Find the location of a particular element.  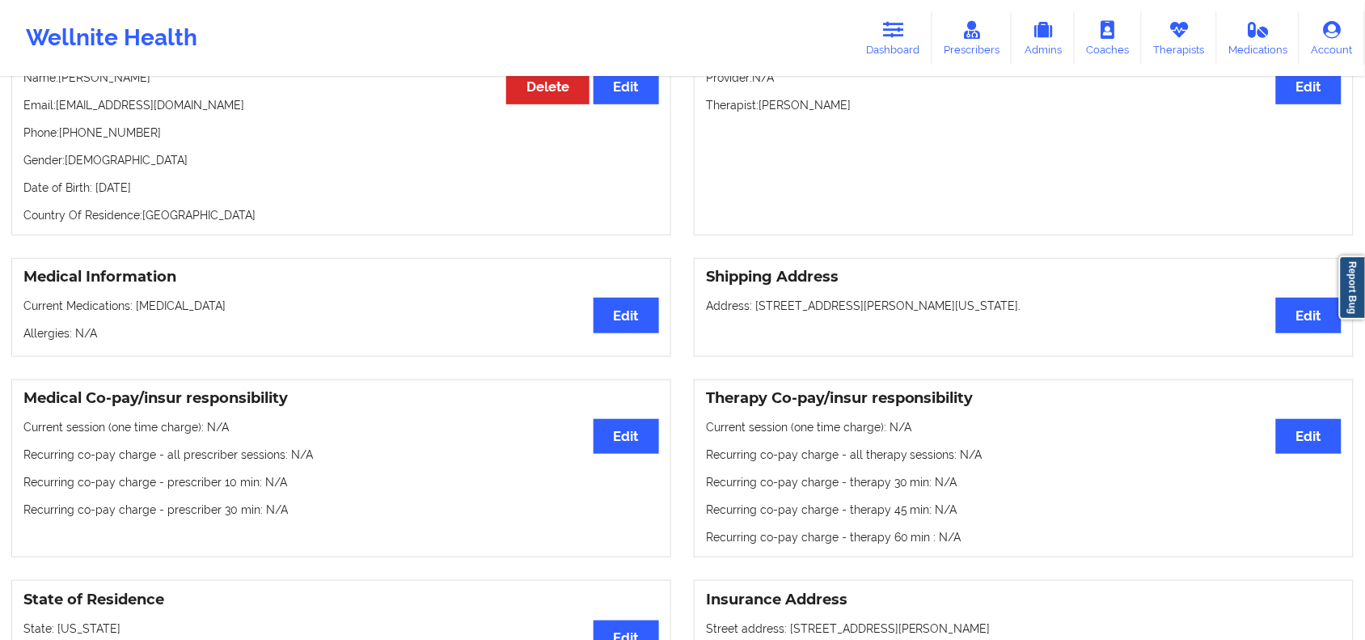

a: Medications is located at coordinates (1258, 38).